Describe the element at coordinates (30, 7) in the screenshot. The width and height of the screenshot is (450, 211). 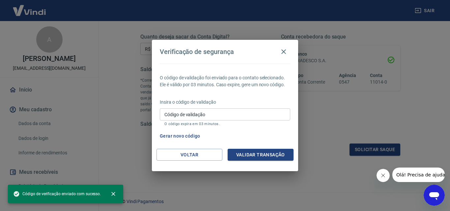
I see `span: Olá! Precisa de ajuda?` at that location.